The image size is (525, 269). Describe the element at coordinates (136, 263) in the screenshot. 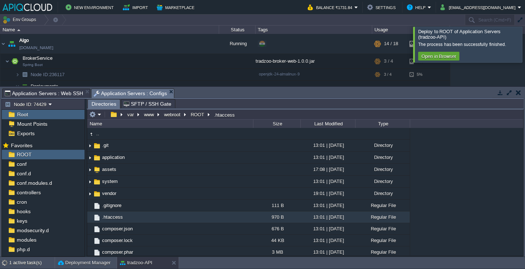

I see `button: tradzoo-API` at that location.